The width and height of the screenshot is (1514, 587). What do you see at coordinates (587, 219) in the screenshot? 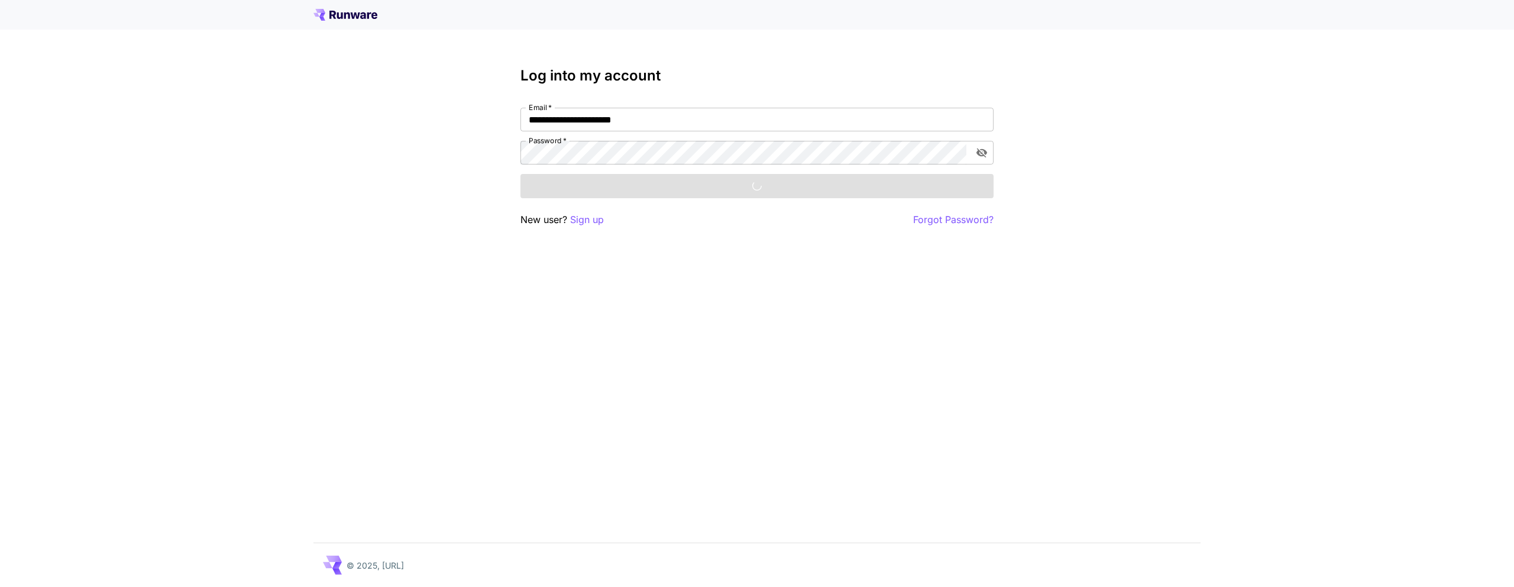
I see `button: Sign up` at bounding box center [587, 219].